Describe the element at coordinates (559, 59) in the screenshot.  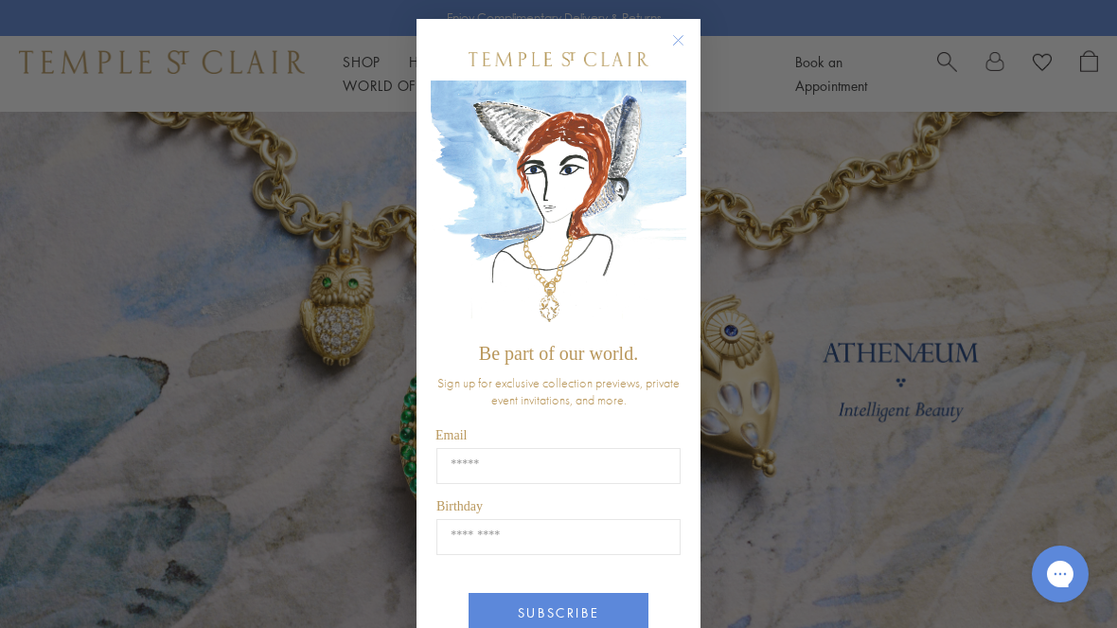
I see `img: Temple St. Clair` at that location.